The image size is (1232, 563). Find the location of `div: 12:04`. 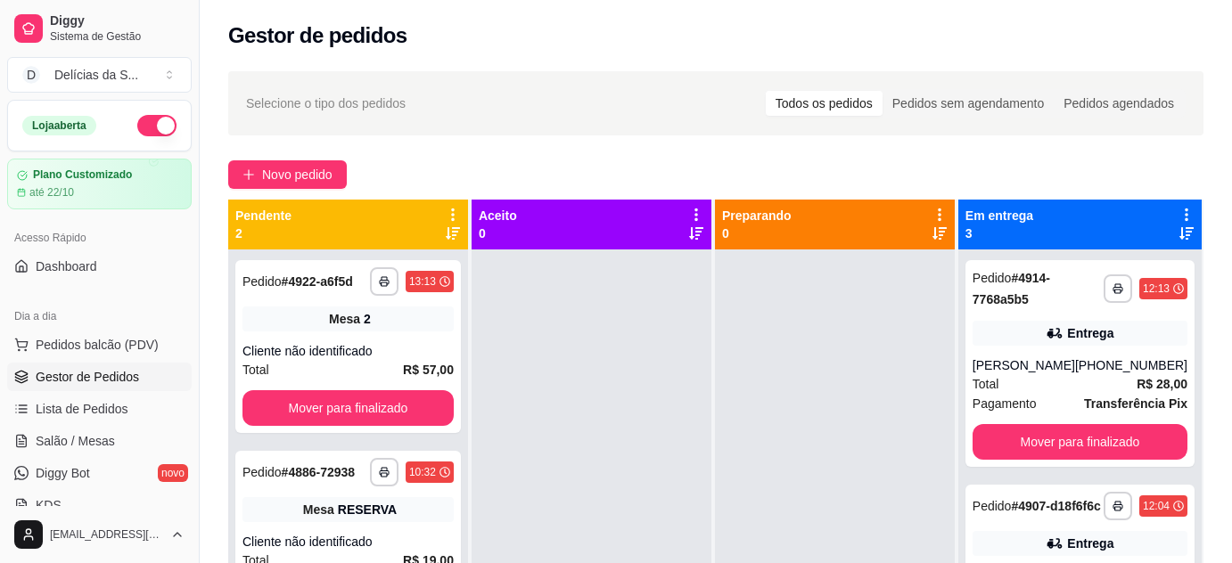

div: 12:04 is located at coordinates (1156, 506).